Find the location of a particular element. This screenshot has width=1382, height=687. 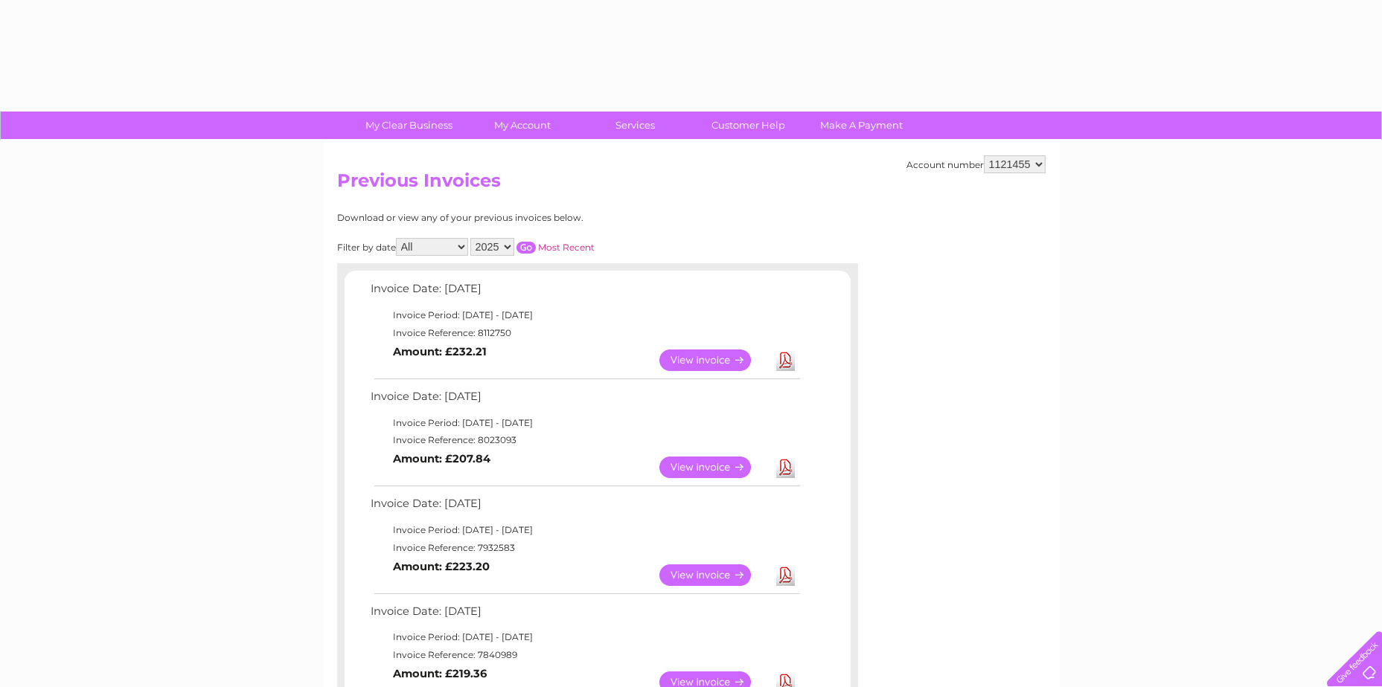

a: Most Recent is located at coordinates (566, 247).